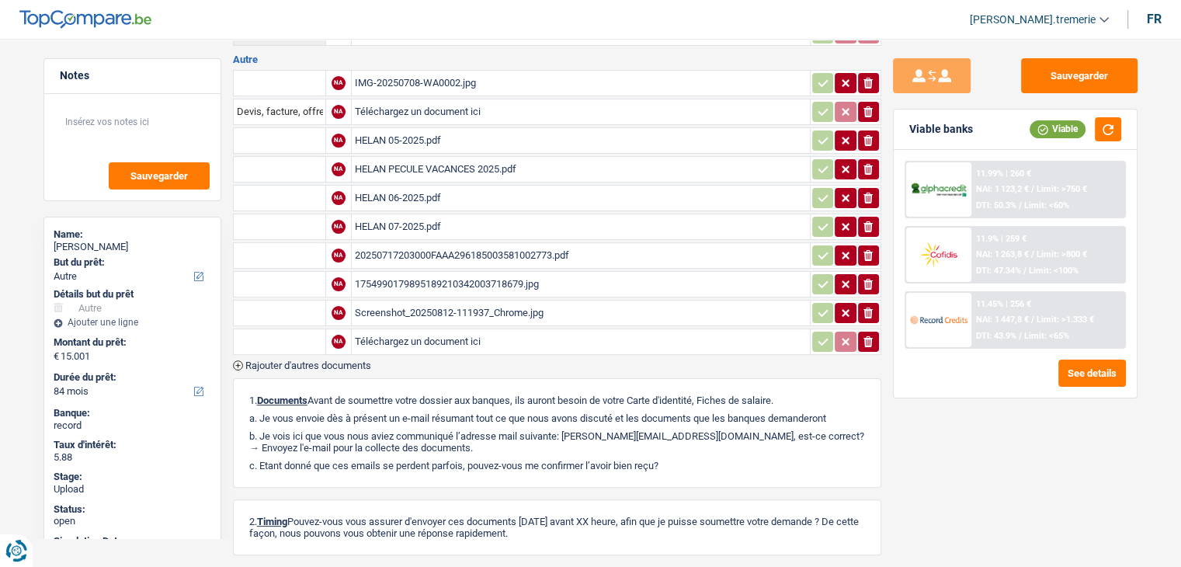 The width and height of the screenshot is (1181, 567). I want to click on p: c. Etant donné que ces emails se perdent parfois, pouvez-vous me confirmer l’avoir bien reçu?, so click(557, 465).